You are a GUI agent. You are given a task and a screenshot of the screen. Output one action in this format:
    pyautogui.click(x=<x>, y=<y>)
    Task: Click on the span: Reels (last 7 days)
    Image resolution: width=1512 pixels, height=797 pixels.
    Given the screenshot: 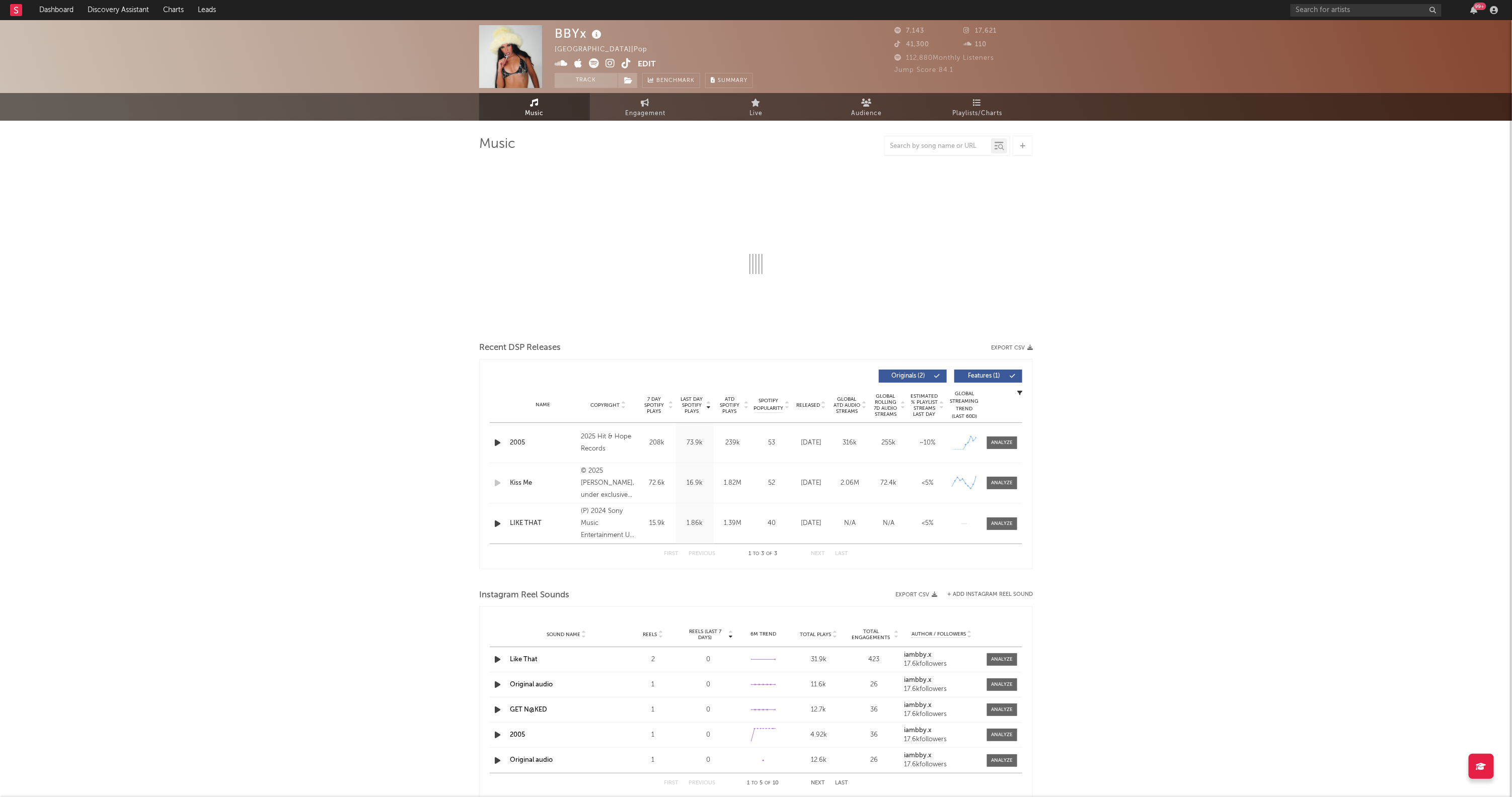 What is the action you would take?
    pyautogui.click(x=705, y=635)
    